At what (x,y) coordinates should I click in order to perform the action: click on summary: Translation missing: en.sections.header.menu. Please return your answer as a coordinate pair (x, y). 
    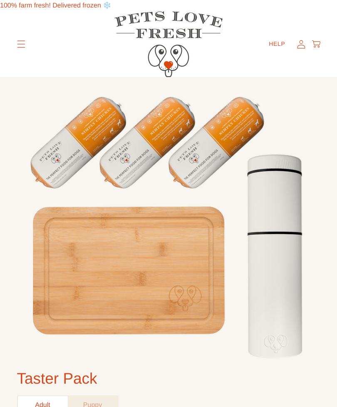
    Looking at the image, I should click on (21, 44).